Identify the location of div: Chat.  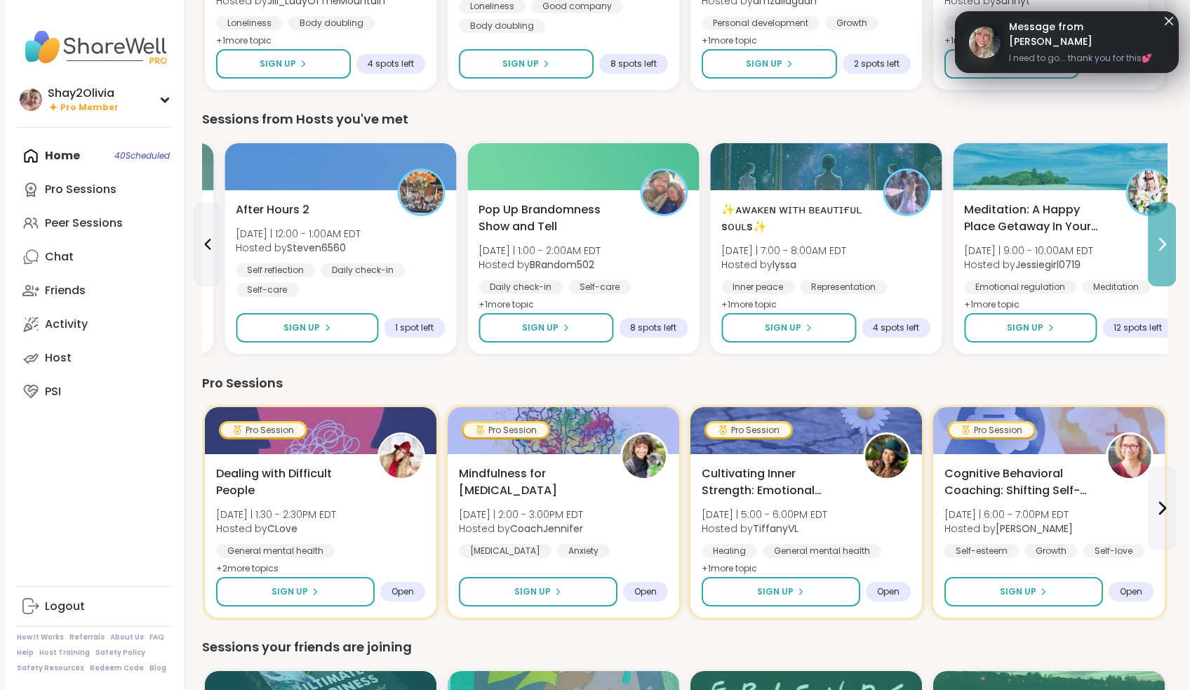
(59, 257).